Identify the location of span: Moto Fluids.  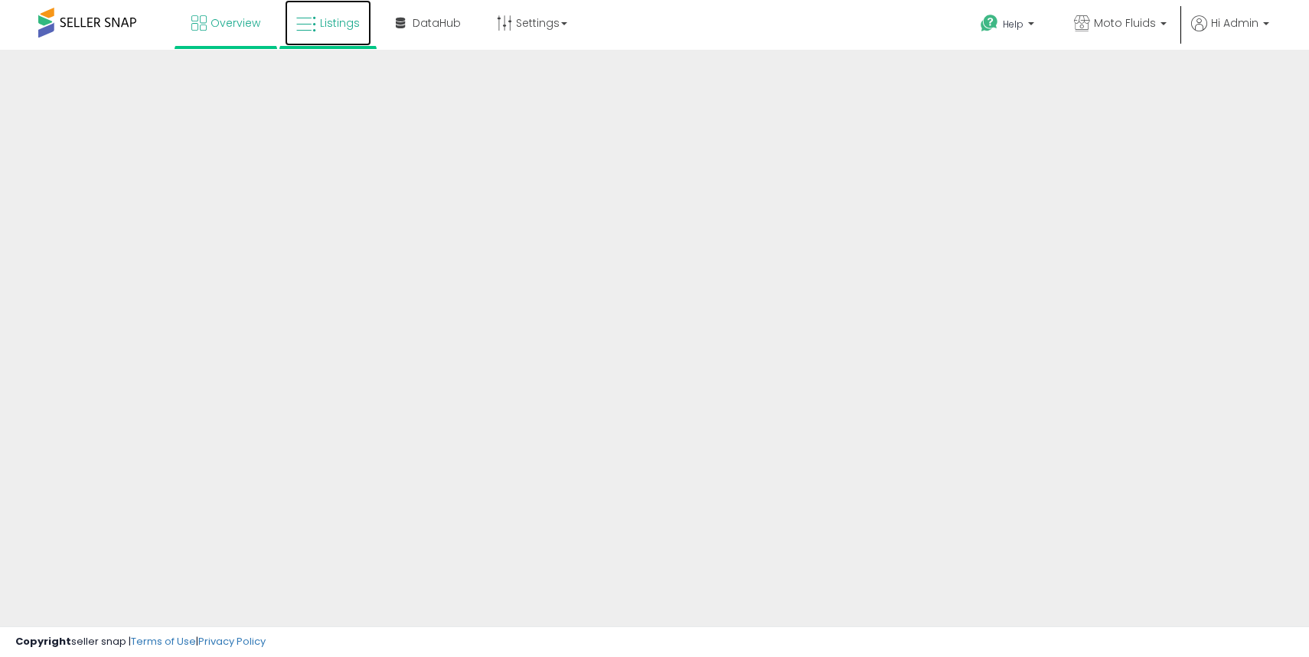
(1124, 23).